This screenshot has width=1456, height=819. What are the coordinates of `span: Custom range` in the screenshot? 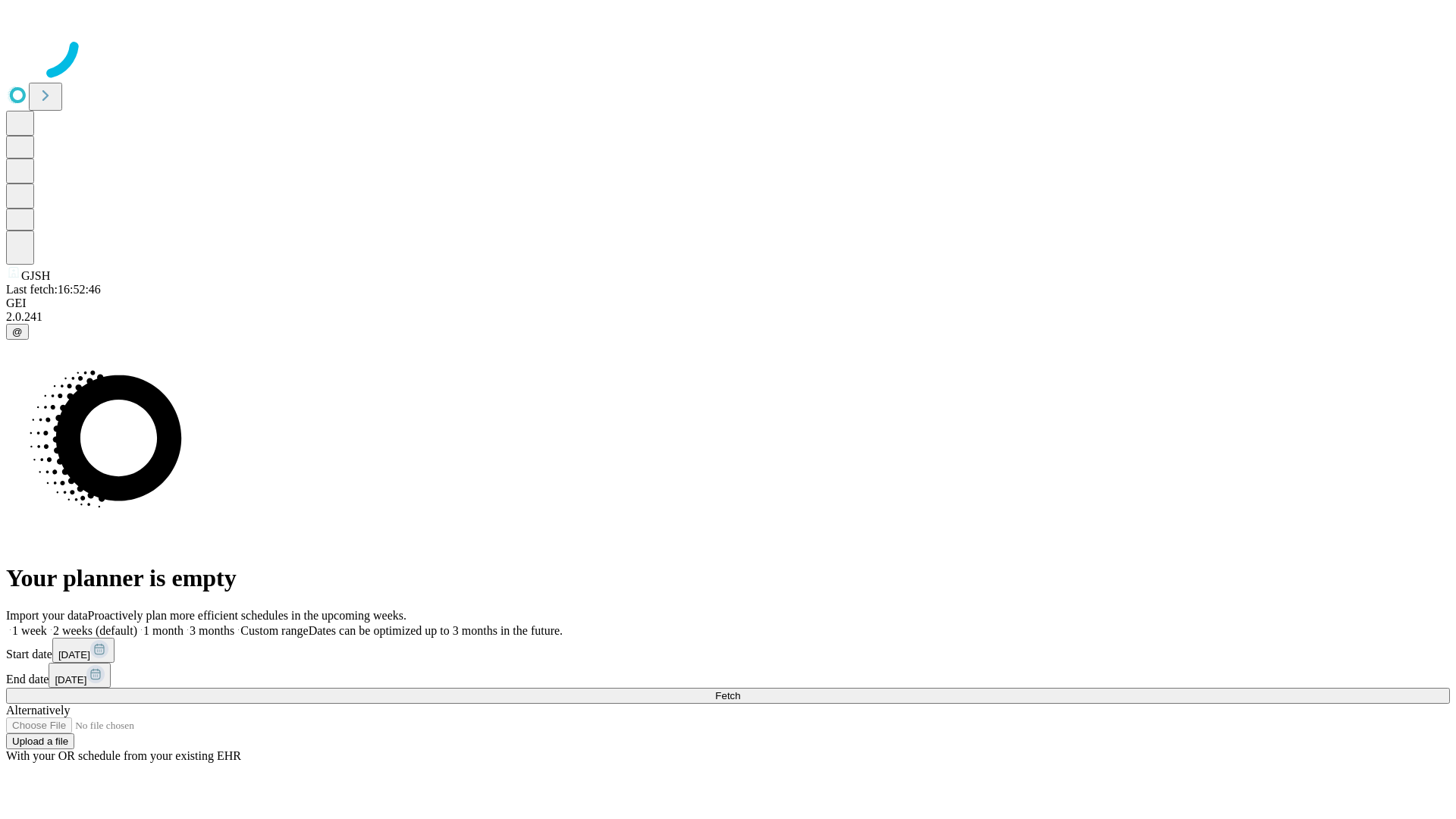 It's located at (274, 630).